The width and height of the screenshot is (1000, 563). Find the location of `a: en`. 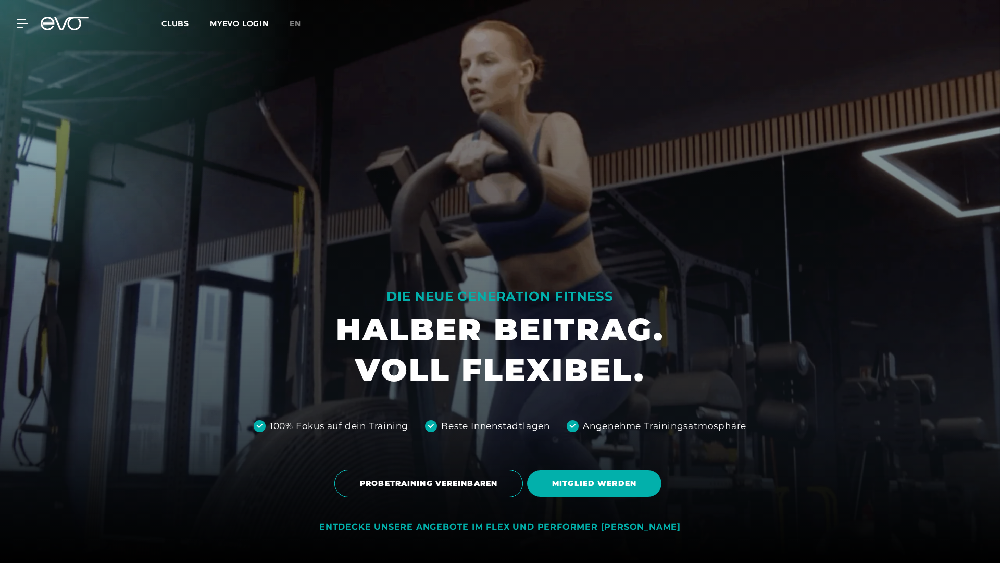

a: en is located at coordinates (302, 23).